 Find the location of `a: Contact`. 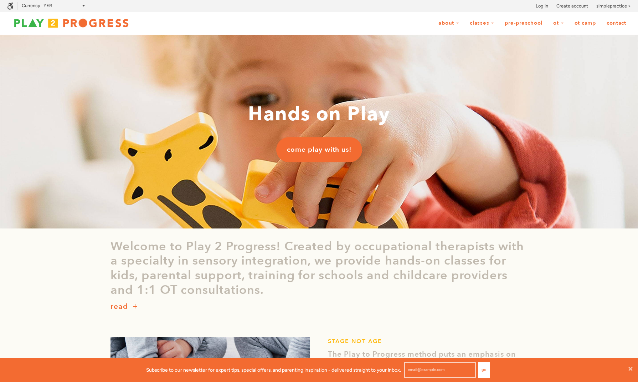

a: Contact is located at coordinates (617, 23).